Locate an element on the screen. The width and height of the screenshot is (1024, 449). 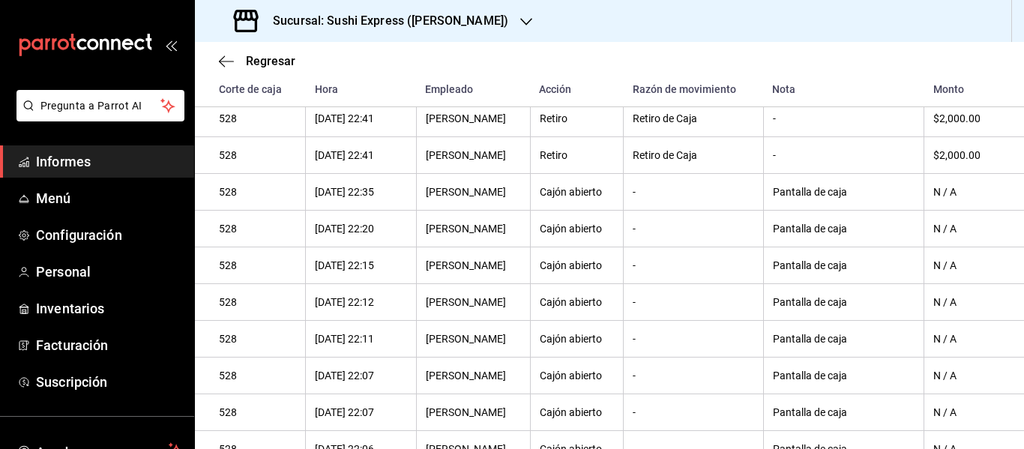
font: Razón de movimiento is located at coordinates (684, 89).